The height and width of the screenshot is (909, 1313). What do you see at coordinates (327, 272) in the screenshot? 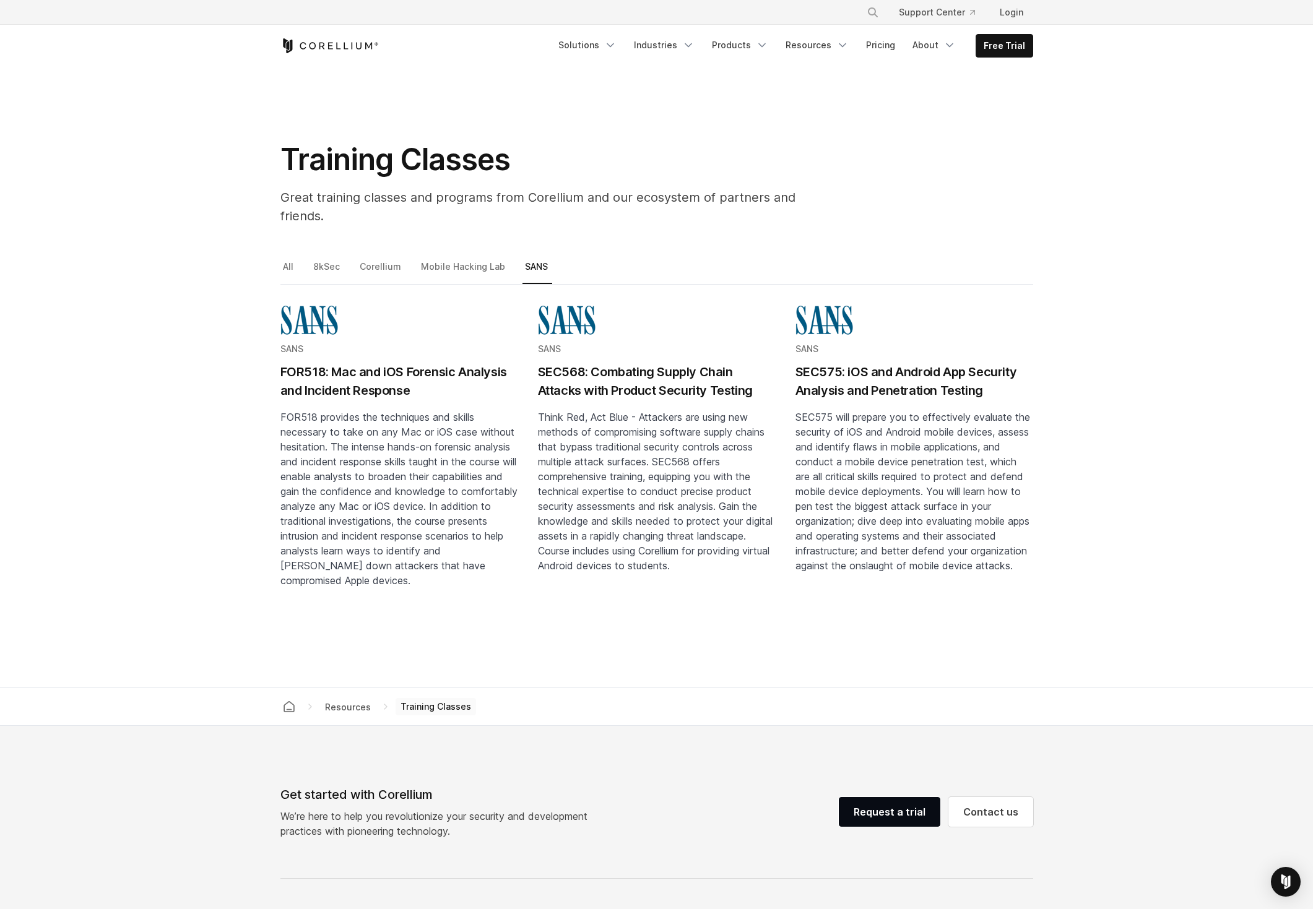
I see `a: 8kSec` at bounding box center [327, 272].